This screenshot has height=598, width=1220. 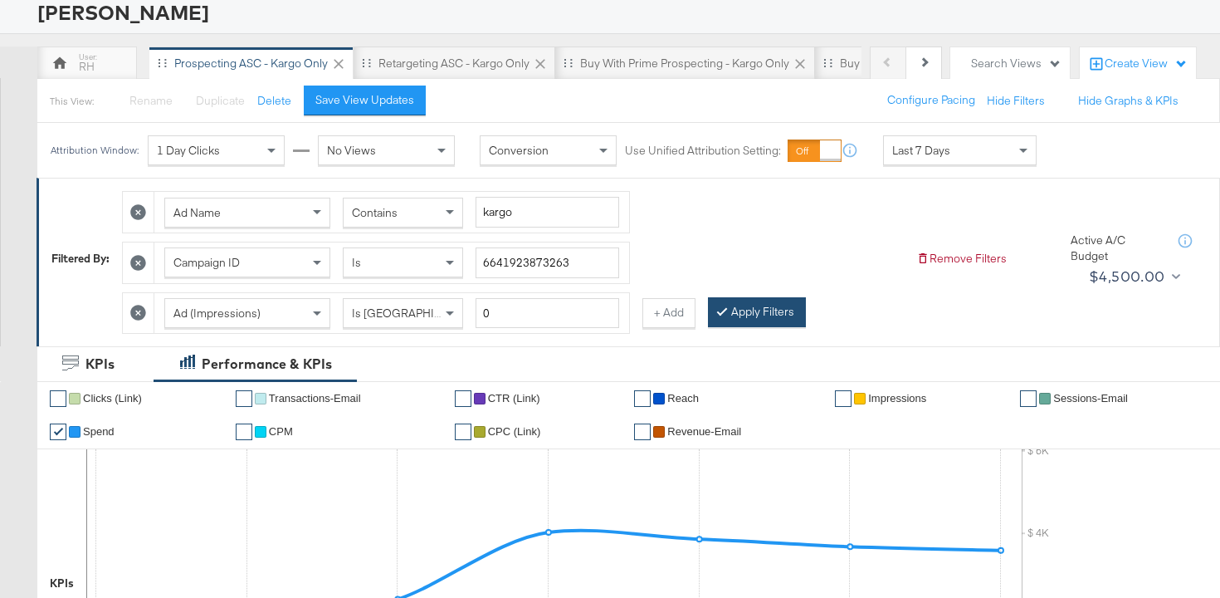 I want to click on div: Save View Updates, so click(x=364, y=100).